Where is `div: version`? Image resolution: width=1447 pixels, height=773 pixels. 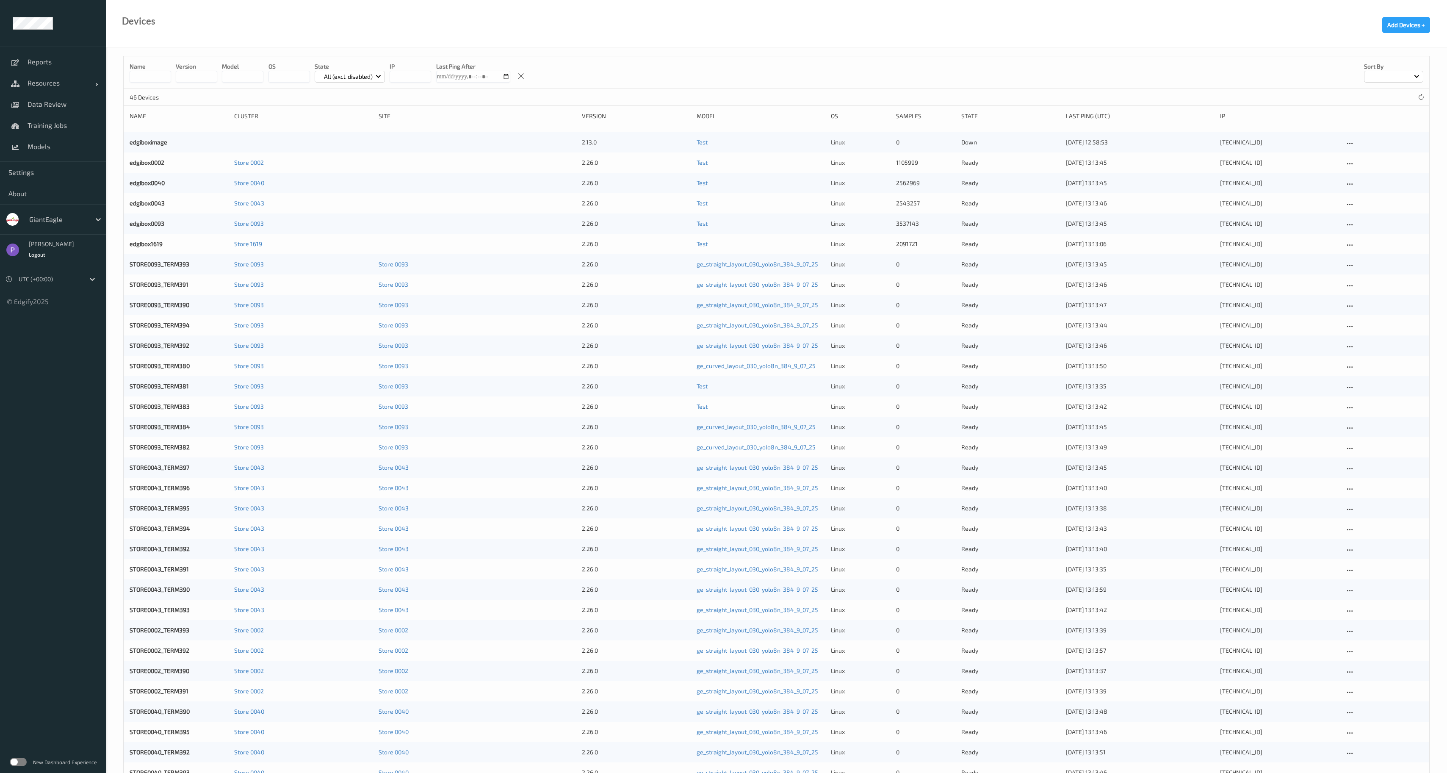
div: version is located at coordinates (636, 116).